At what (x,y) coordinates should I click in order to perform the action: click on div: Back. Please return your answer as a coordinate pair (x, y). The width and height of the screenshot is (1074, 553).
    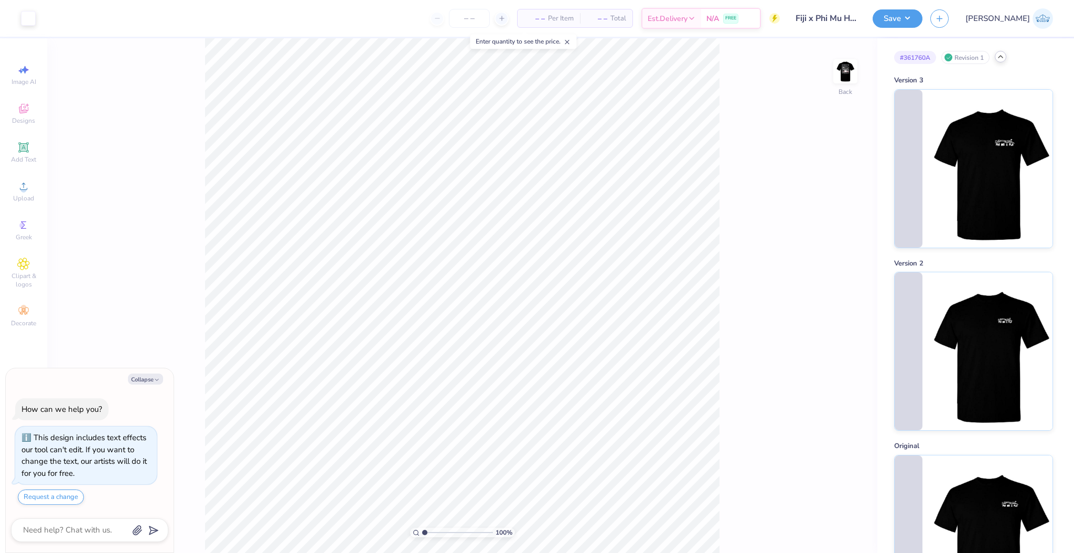
    Looking at the image, I should click on (845, 92).